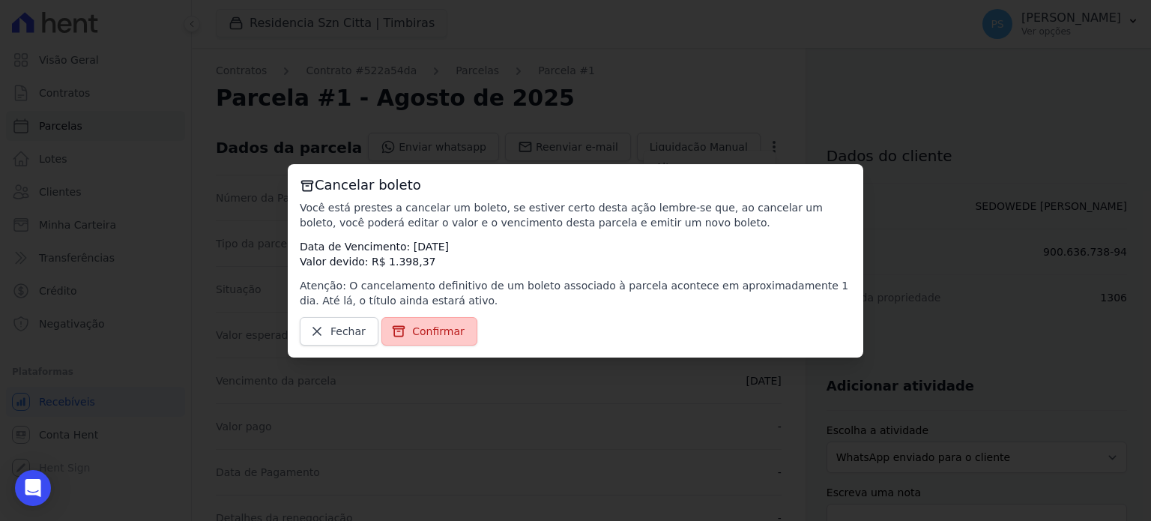 The image size is (1151, 521). I want to click on a: Fechar, so click(339, 331).